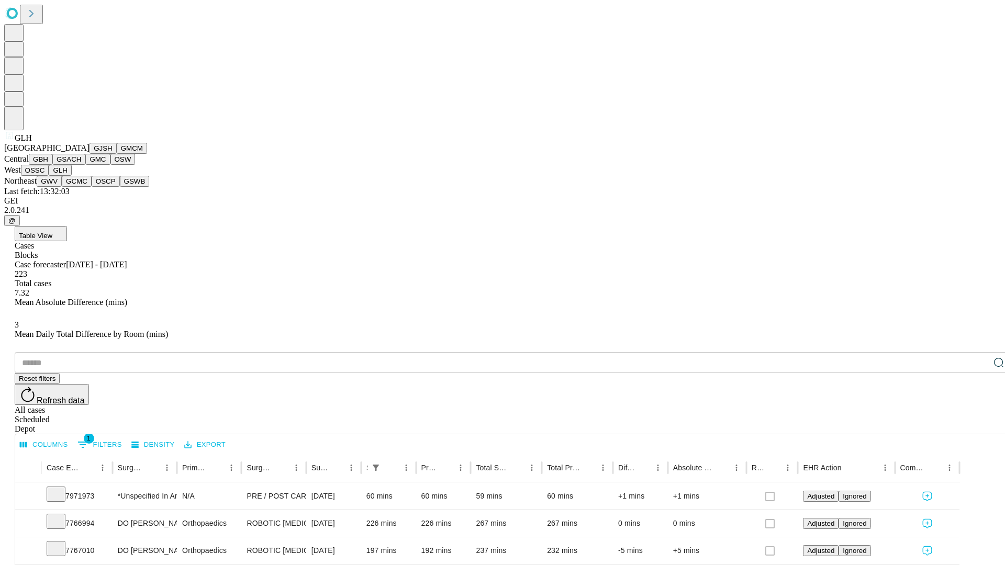  What do you see at coordinates (61, 400) in the screenshot?
I see `span: Refresh data` at bounding box center [61, 400].